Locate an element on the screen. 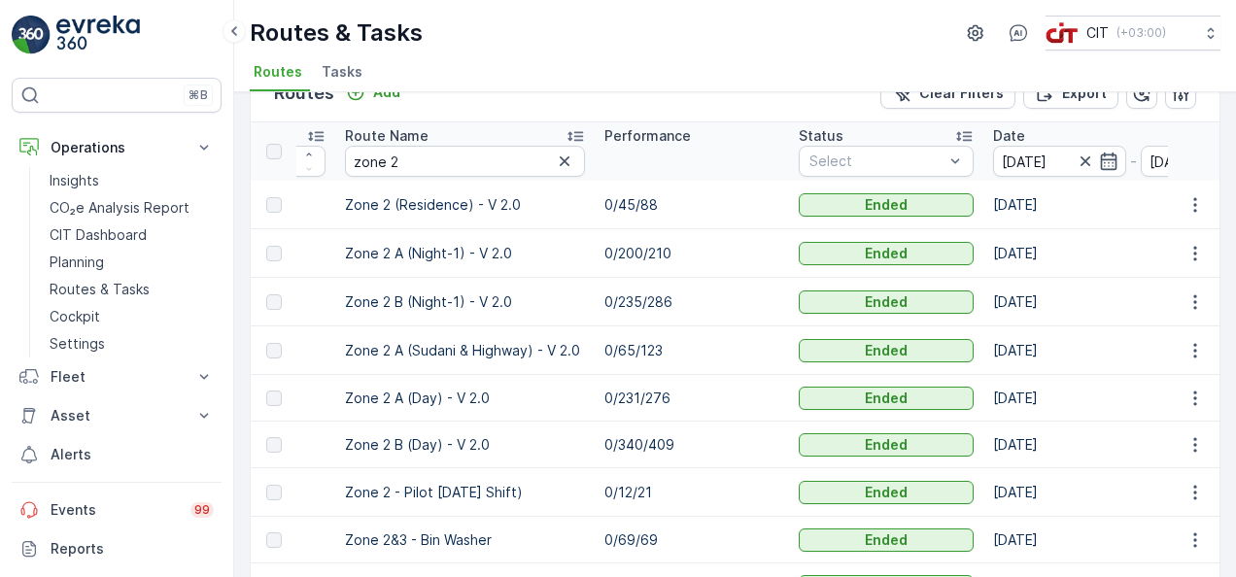 Image resolution: width=1236 pixels, height=577 pixels. a: Settings is located at coordinates (131, 344).